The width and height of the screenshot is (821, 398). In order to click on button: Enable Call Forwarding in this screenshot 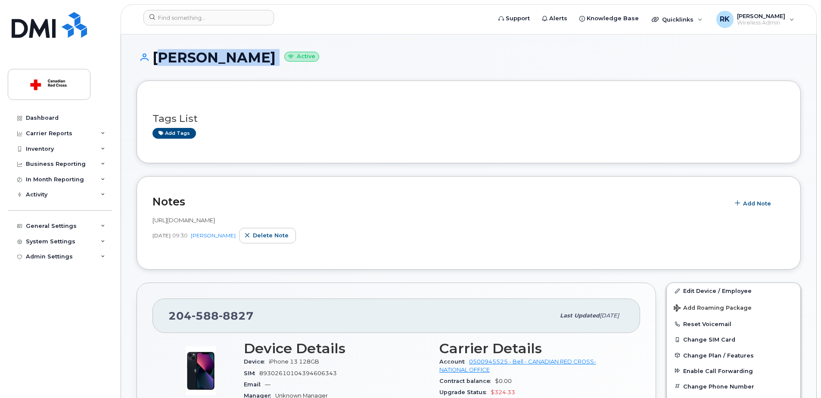, I will do `click(734, 371)`.